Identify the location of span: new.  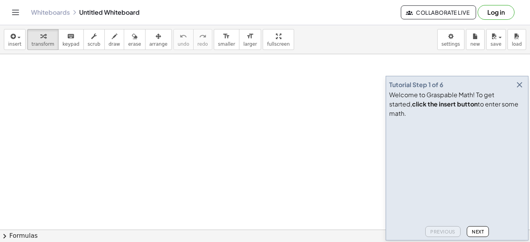
(475, 44).